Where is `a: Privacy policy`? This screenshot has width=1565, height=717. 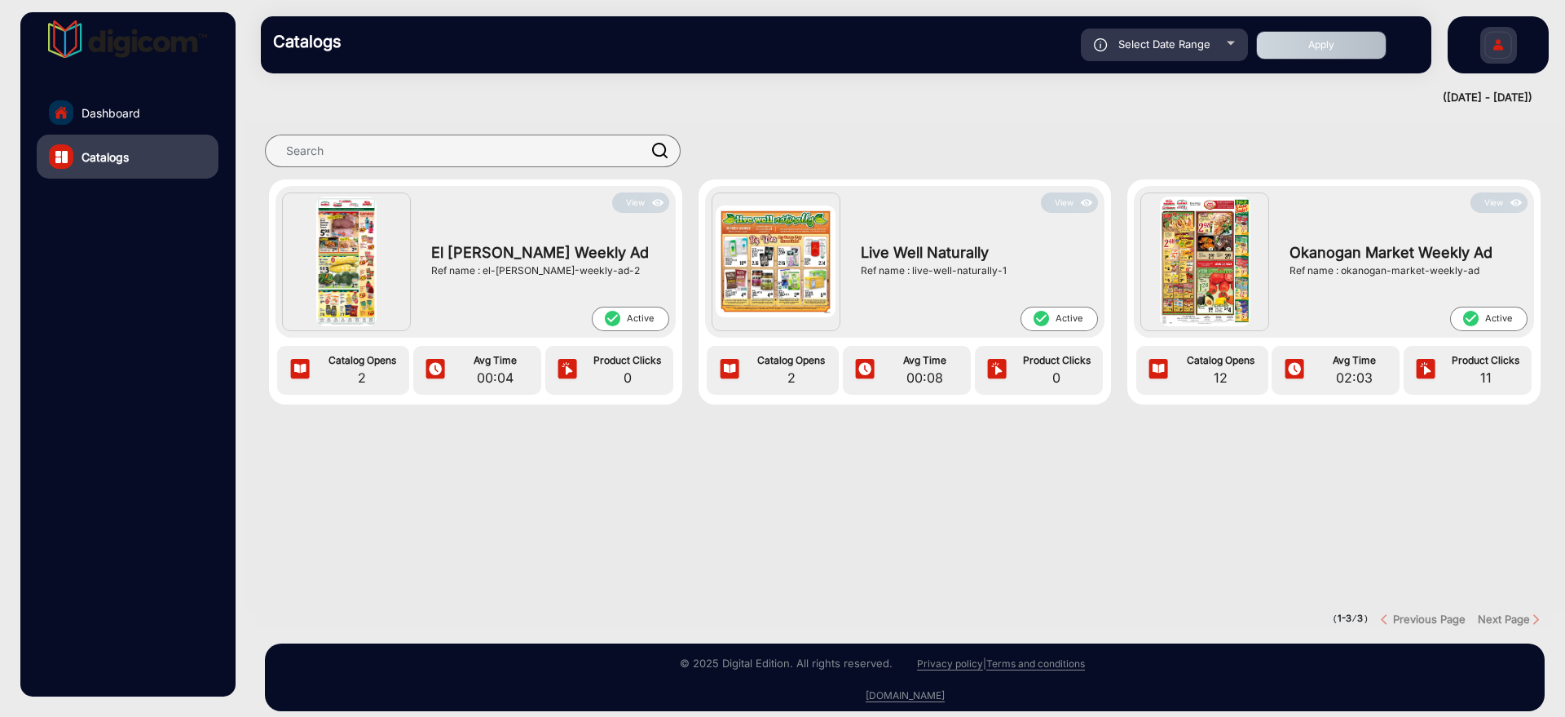 a: Privacy policy is located at coordinates (950, 664).